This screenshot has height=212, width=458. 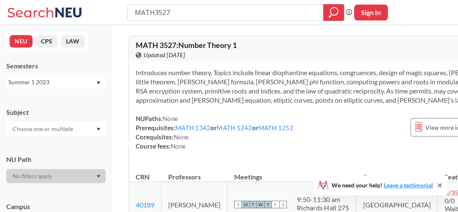 I want to click on div: Summer 1 2023Dropdown arrow, so click(x=56, y=82).